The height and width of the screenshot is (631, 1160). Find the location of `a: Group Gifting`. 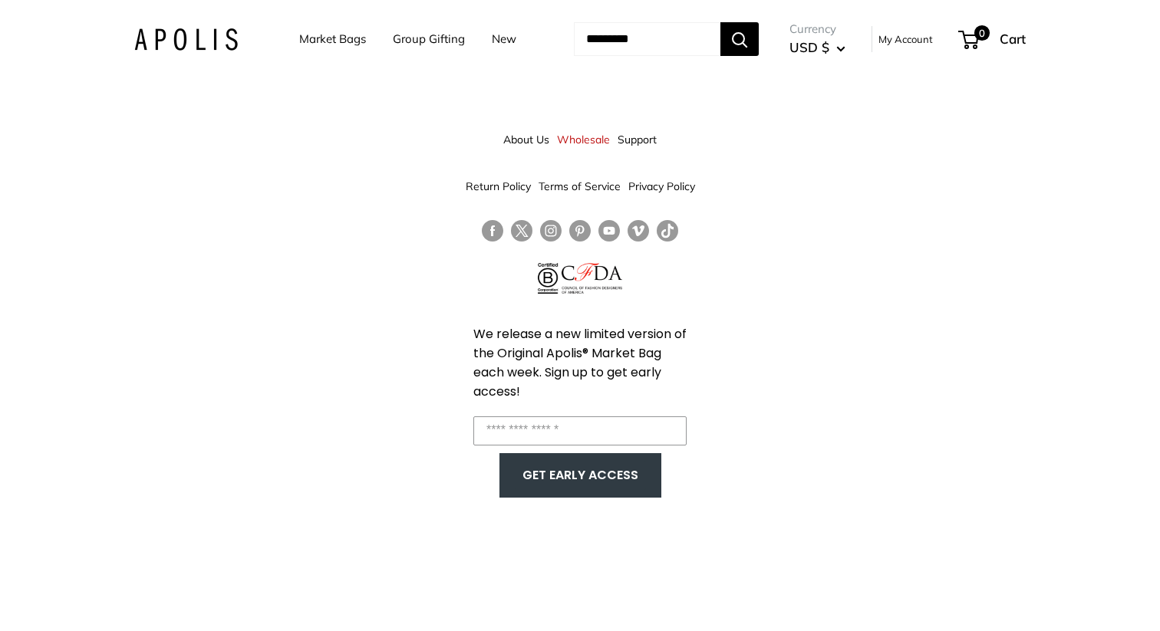

a: Group Gifting is located at coordinates (429, 39).